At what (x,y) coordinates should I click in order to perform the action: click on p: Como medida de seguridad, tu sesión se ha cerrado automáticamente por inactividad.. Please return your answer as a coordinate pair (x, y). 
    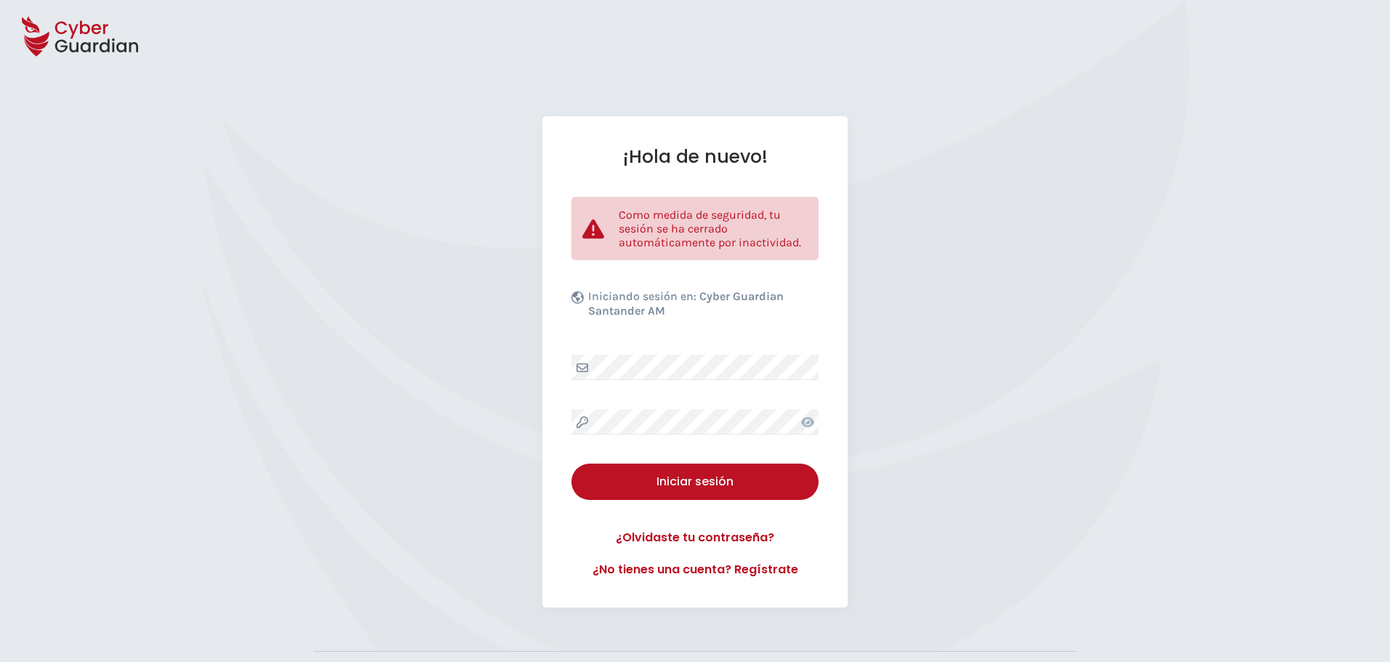
    Looking at the image, I should click on (713, 228).